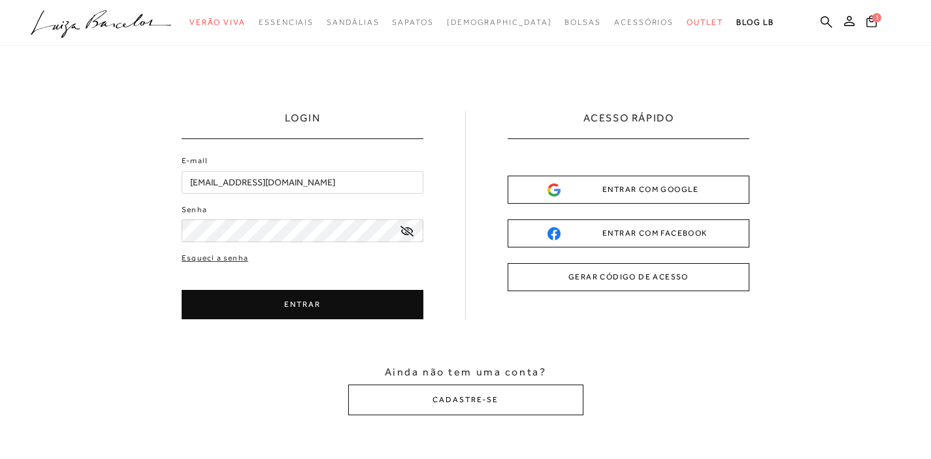 The height and width of the screenshot is (459, 931). Describe the element at coordinates (302, 304) in the screenshot. I see `button: ENTRAR` at that location.